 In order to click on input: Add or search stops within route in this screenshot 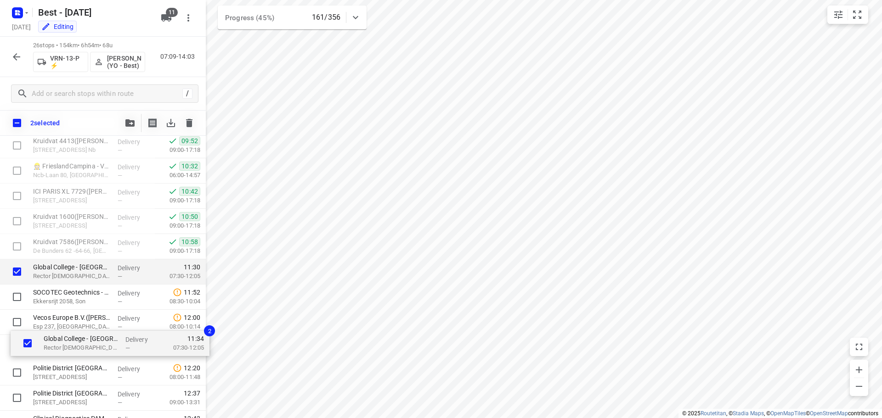, I will do `click(107, 94)`.